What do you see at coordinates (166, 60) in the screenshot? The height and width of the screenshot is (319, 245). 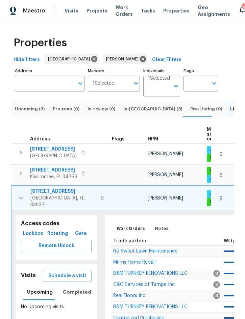 I see `span: Clear Filters` at bounding box center [166, 60].